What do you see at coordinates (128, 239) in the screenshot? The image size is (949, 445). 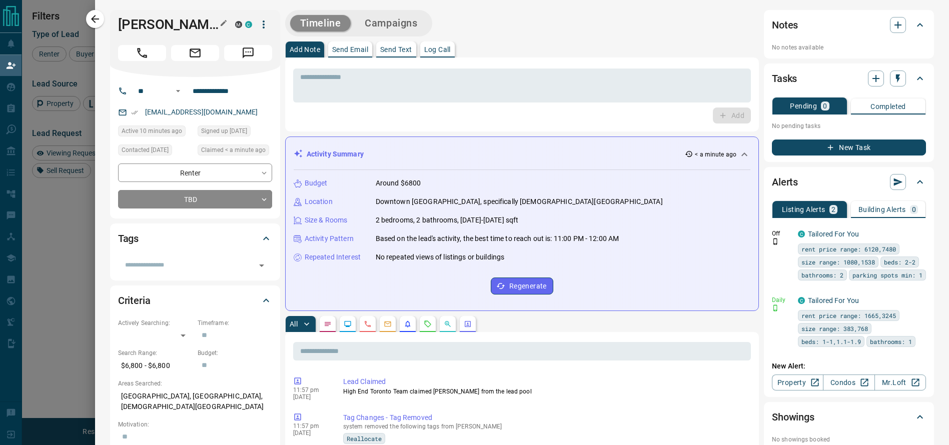 I see `h2: Tags` at bounding box center [128, 239].